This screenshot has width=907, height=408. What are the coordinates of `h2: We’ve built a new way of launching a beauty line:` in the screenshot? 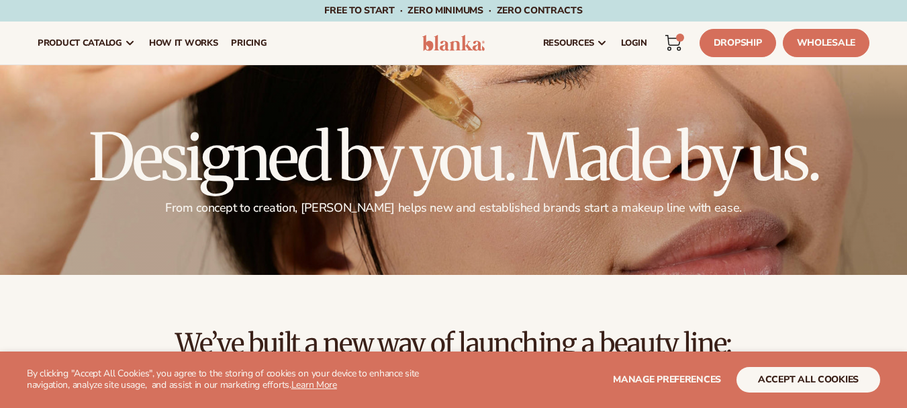 It's located at (453, 343).